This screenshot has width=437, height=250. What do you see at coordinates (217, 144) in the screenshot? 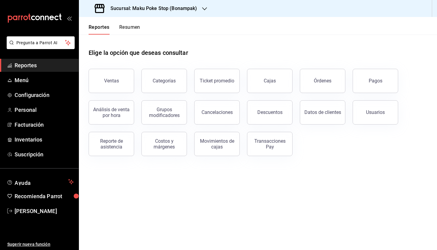
I see `button: Movimientos de cajas` at bounding box center [217, 144].